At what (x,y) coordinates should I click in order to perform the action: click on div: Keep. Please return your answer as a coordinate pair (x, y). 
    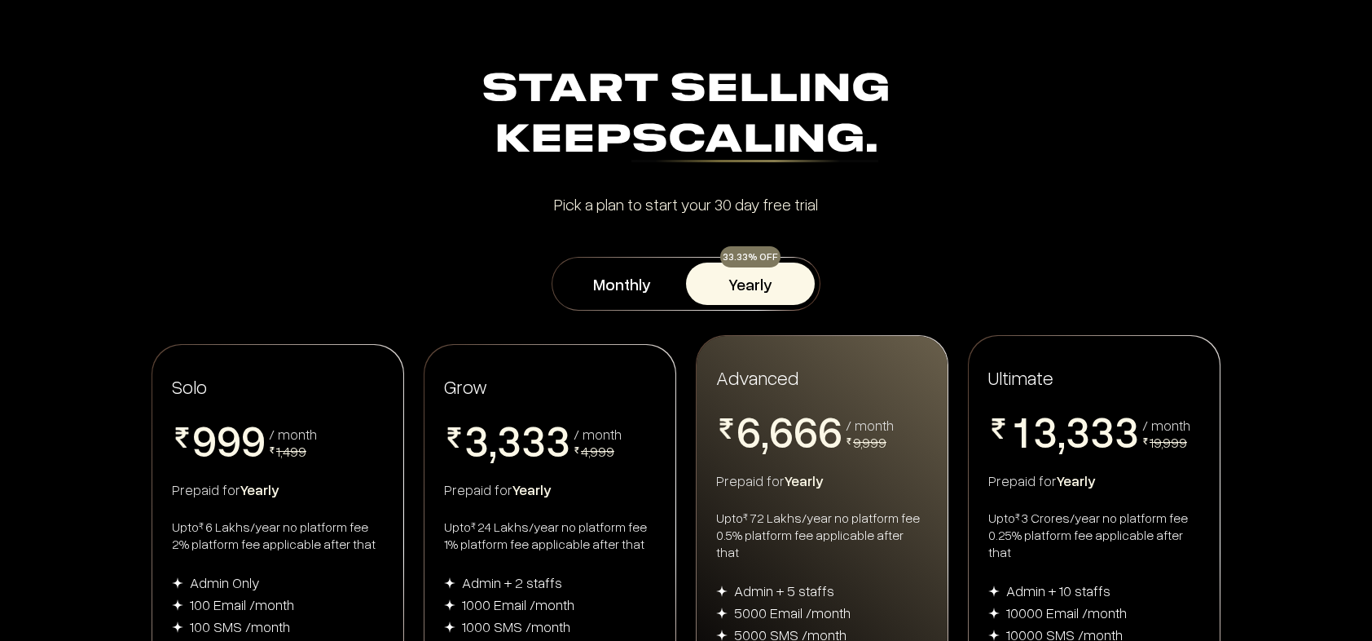
    Looking at the image, I should click on (686, 141).